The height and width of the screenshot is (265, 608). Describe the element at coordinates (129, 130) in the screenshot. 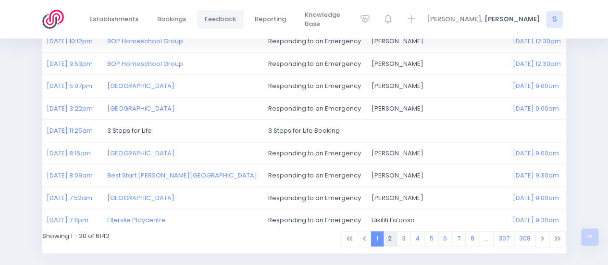

I see `span: 3 Steps for Life` at that location.